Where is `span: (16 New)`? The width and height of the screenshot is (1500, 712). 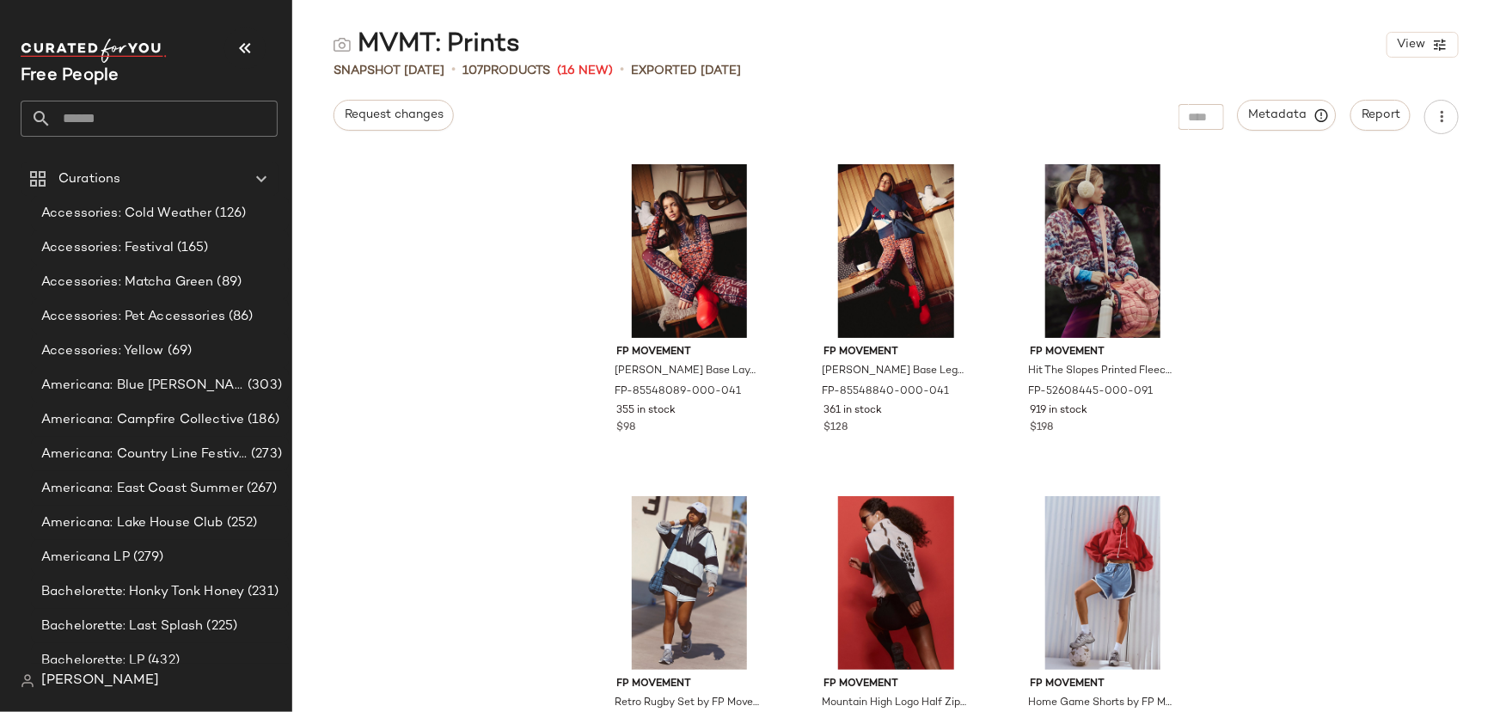 span: (16 New) is located at coordinates (585, 70).